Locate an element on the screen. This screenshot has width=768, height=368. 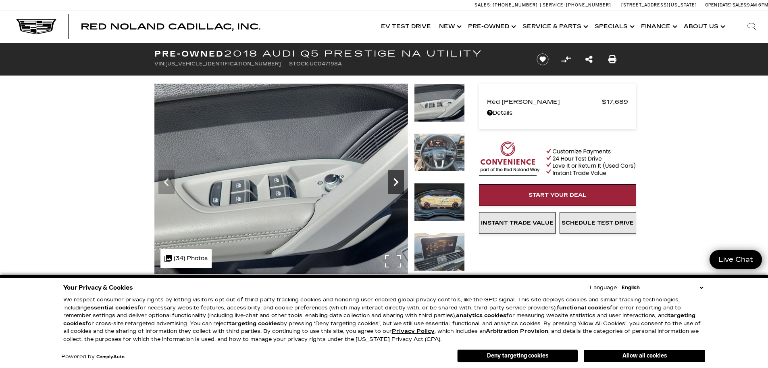
span: Stock: is located at coordinates (299, 64).